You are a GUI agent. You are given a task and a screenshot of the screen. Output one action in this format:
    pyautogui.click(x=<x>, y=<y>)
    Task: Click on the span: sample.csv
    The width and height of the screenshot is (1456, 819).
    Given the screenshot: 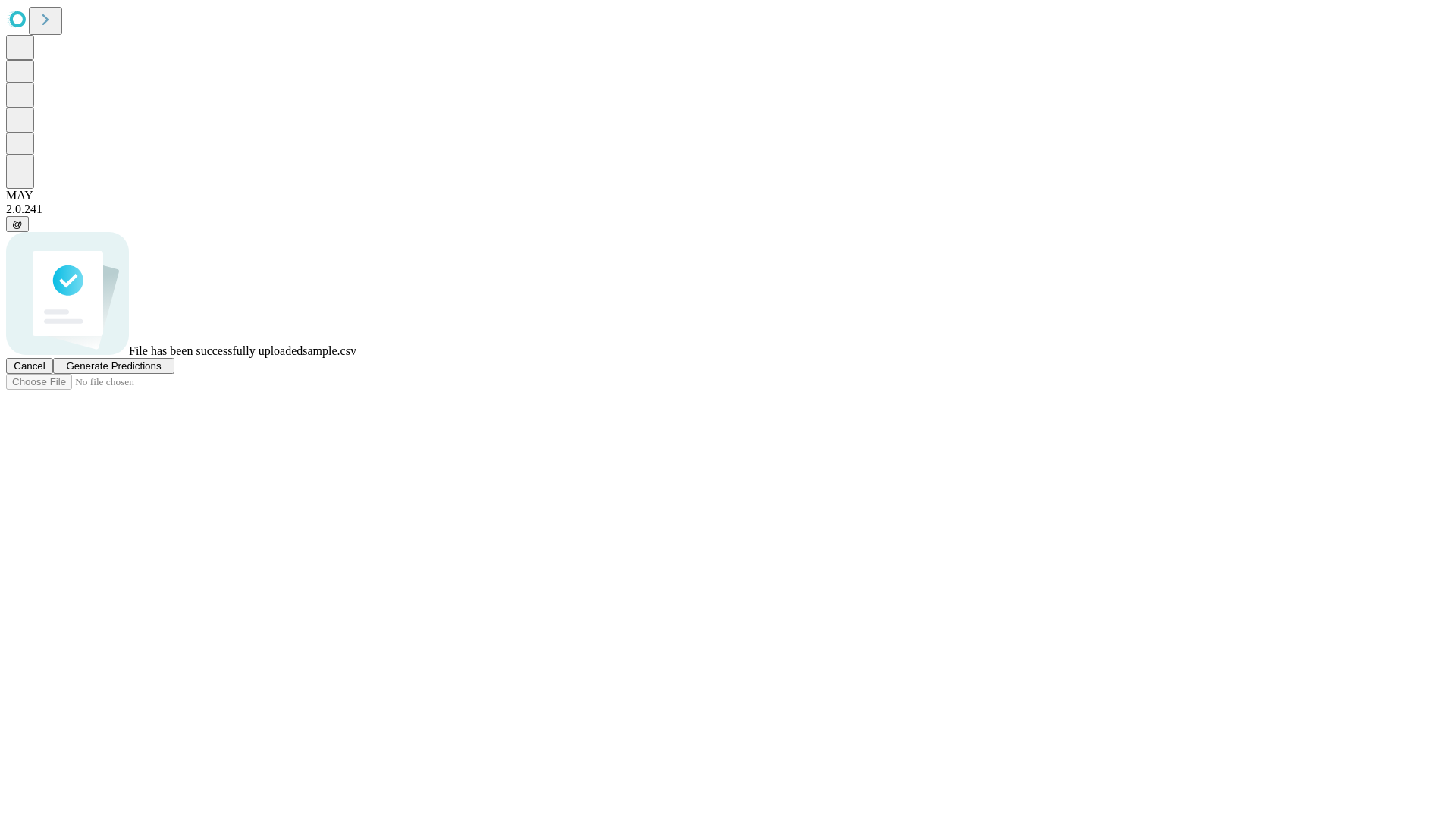 What is the action you would take?
    pyautogui.click(x=330, y=350)
    